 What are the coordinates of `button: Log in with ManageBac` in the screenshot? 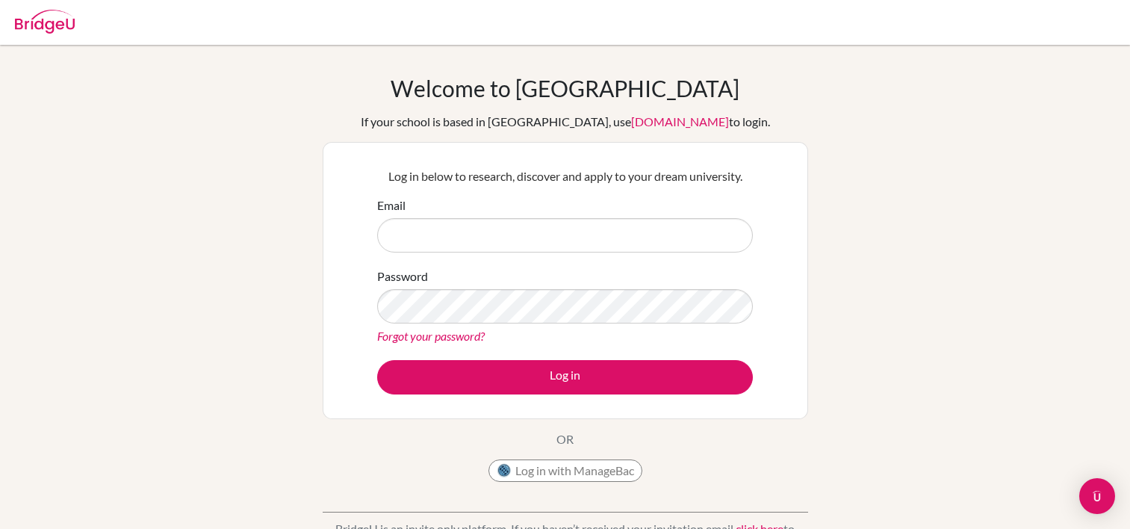 It's located at (565, 471).